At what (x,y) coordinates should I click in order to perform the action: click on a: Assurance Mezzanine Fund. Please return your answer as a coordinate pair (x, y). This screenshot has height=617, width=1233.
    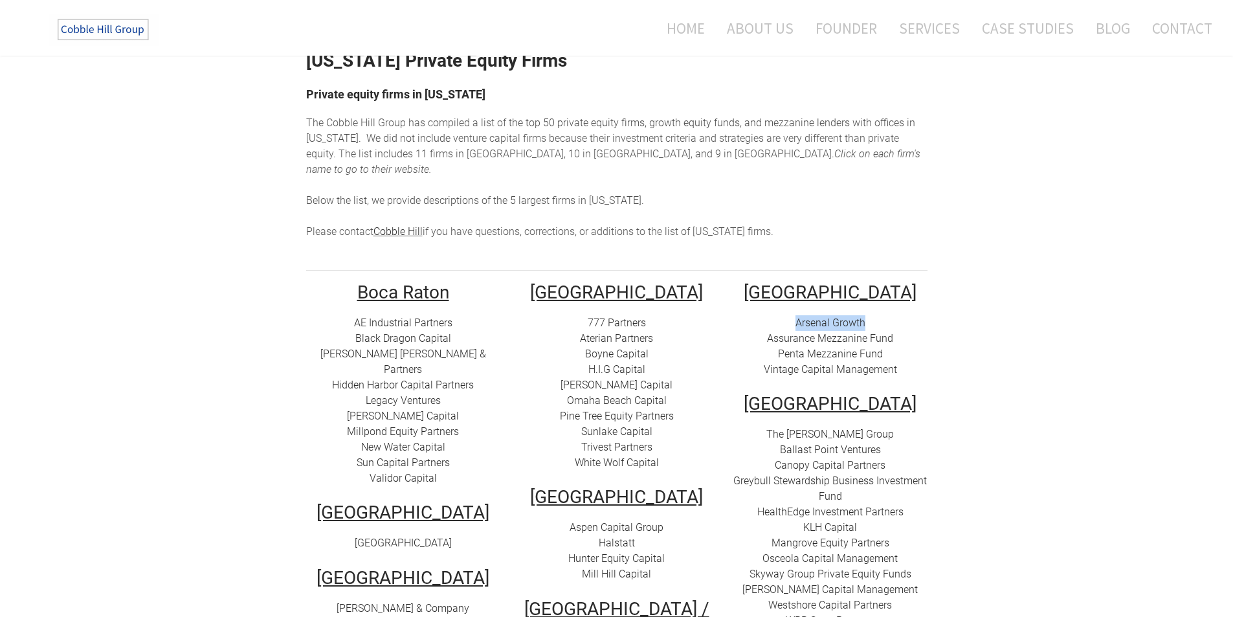
    Looking at the image, I should click on (830, 338).